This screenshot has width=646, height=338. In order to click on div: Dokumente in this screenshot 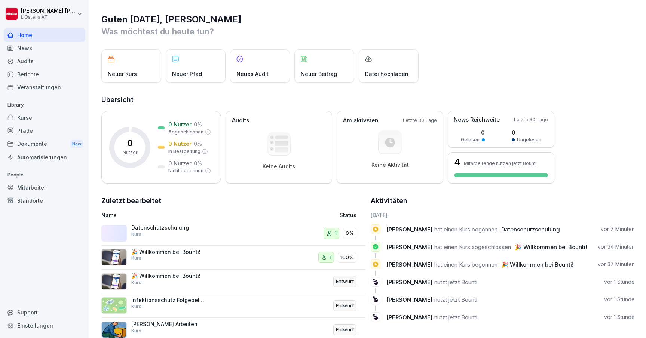, I will do `click(45, 144)`.